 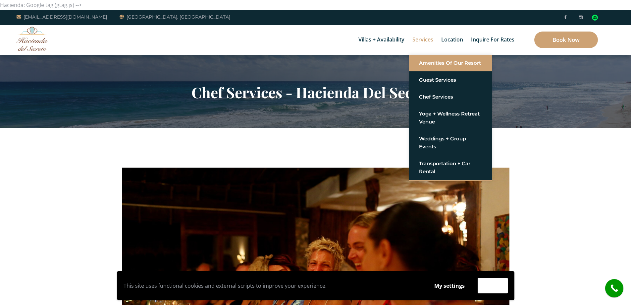 What do you see at coordinates (423, 40) in the screenshot?
I see `a: Services` at bounding box center [423, 40].